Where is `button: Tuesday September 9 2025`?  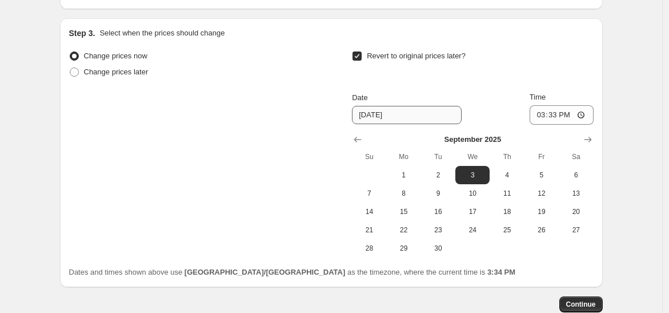
button: Tuesday September 9 2025 is located at coordinates (438, 193).